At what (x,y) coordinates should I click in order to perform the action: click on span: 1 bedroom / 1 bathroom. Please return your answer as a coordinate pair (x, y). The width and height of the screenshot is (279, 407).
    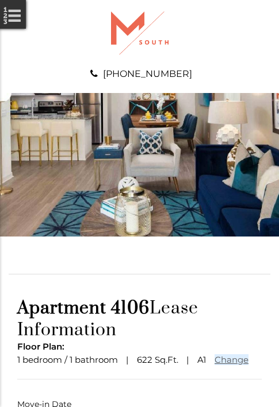
    Looking at the image, I should click on (67, 360).